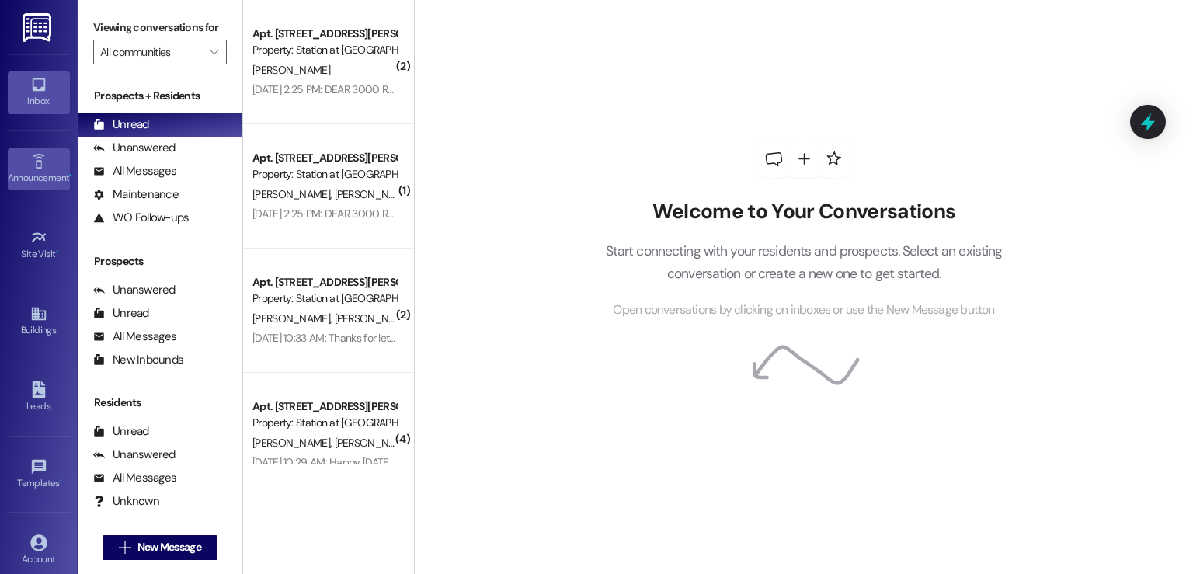 Image resolution: width=1193 pixels, height=574 pixels. Describe the element at coordinates (160, 27) in the screenshot. I see `label: Viewing conversations for` at that location.